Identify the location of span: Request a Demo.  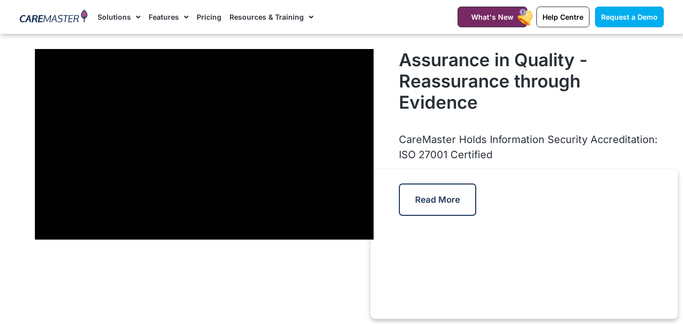
(629, 17).